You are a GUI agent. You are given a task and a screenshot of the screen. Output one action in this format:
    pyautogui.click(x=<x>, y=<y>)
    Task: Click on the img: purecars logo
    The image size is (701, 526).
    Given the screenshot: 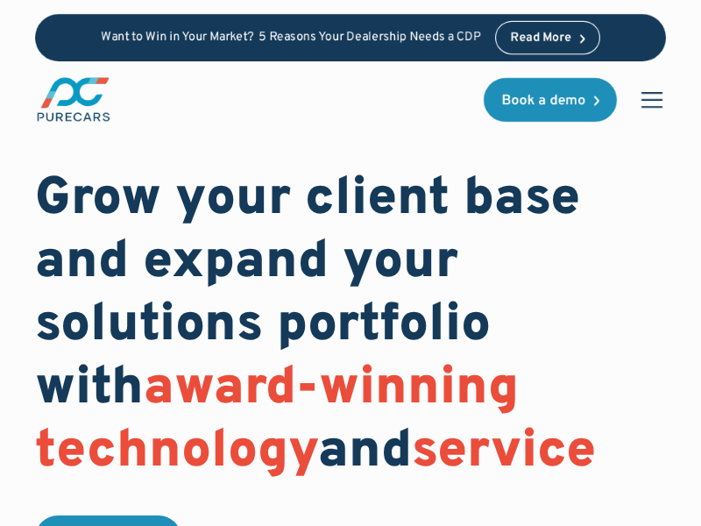 What is the action you would take?
    pyautogui.click(x=74, y=99)
    